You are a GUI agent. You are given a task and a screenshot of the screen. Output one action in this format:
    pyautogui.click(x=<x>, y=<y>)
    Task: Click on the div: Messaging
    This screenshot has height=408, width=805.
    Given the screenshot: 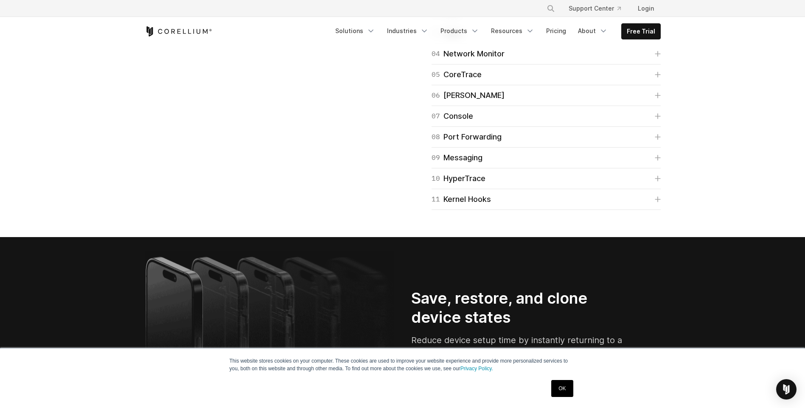 What is the action you would take?
    pyautogui.click(x=457, y=158)
    